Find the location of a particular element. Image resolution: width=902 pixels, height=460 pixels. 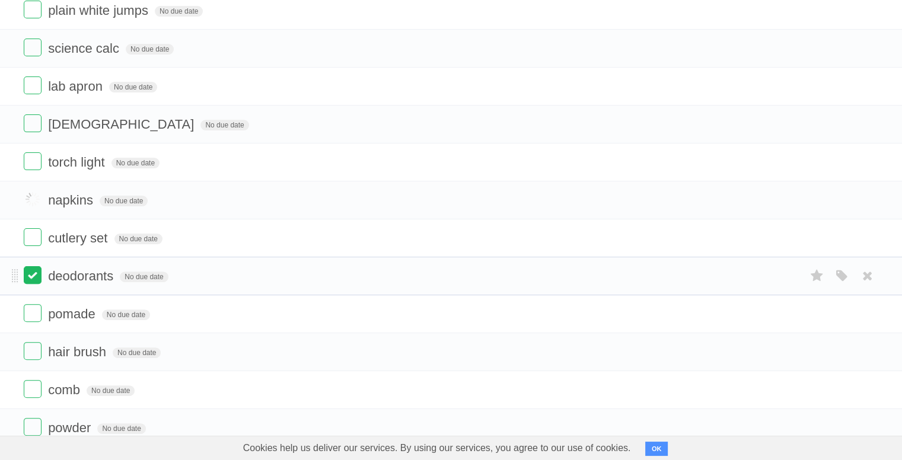

span: powder is located at coordinates (71, 427).